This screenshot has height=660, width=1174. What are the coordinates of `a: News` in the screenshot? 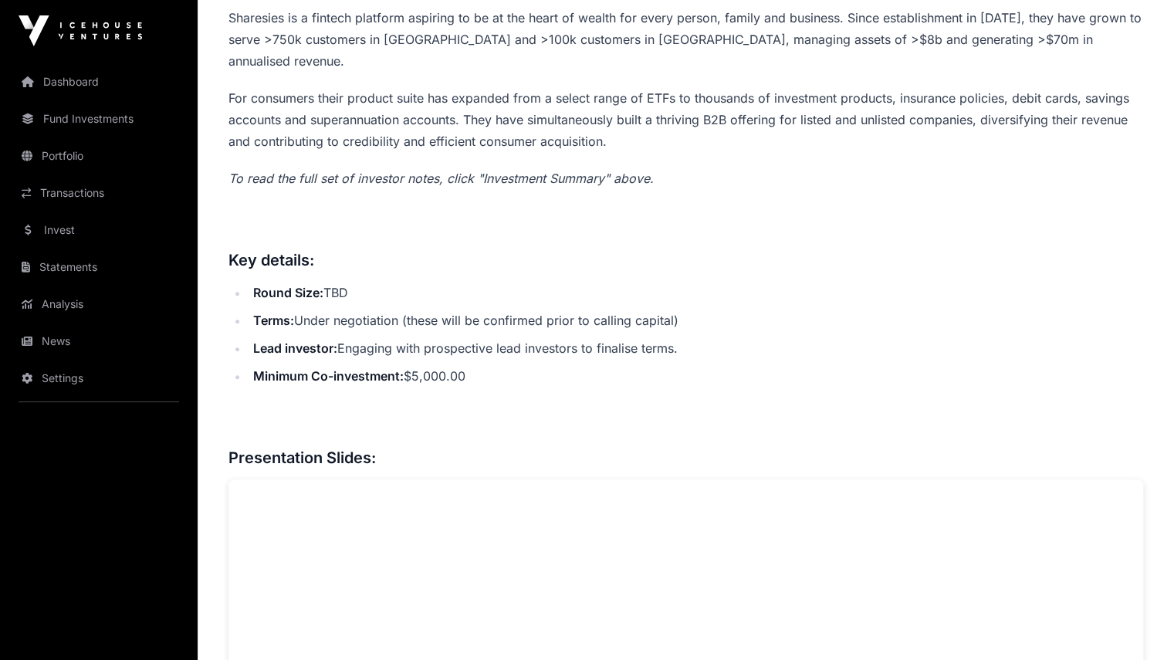 It's located at (99, 341).